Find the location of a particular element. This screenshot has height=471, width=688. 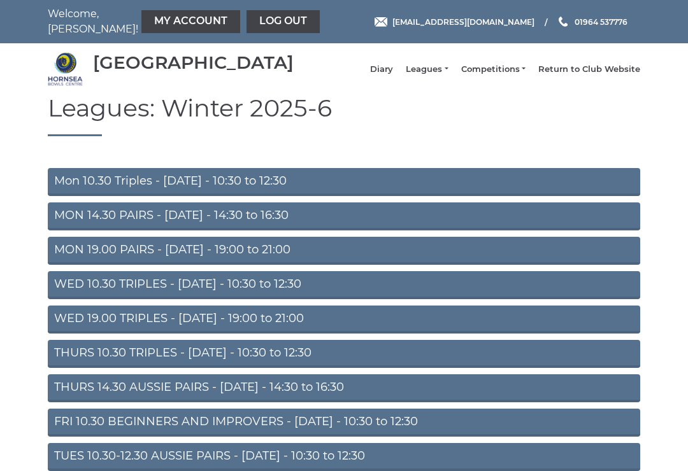

img: Phone us is located at coordinates (563, 22).